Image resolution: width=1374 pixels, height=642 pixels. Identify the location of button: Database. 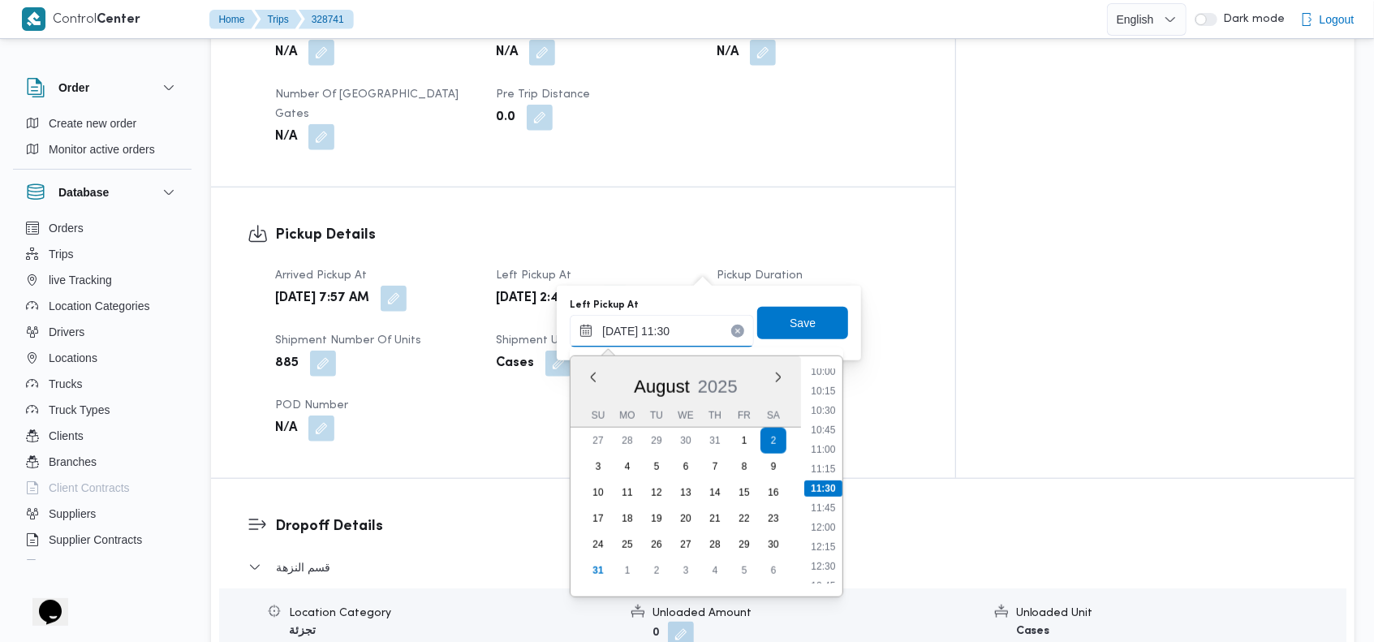
(102, 192).